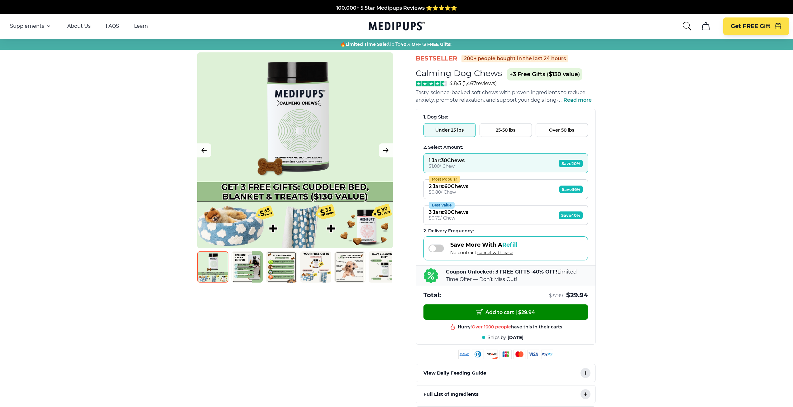 The width and height of the screenshot is (793, 407). Describe the element at coordinates (506, 215) in the screenshot. I see `button: Best Value3 Jars:90Chews$0.75/ ChewSave40%` at that location.